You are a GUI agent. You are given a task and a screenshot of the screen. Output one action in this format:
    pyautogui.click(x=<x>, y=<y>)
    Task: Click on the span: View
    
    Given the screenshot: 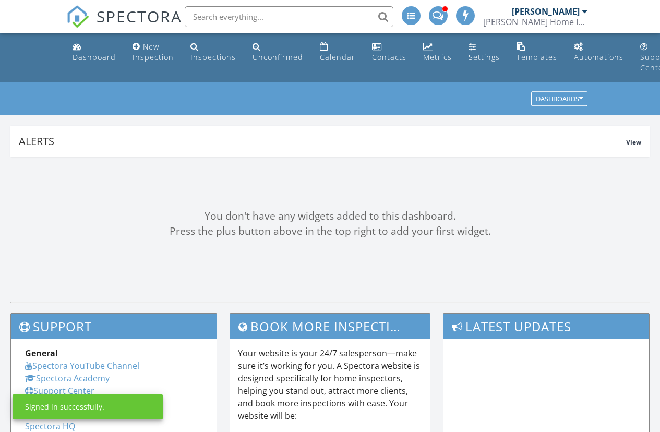 What is the action you would take?
    pyautogui.click(x=633, y=142)
    